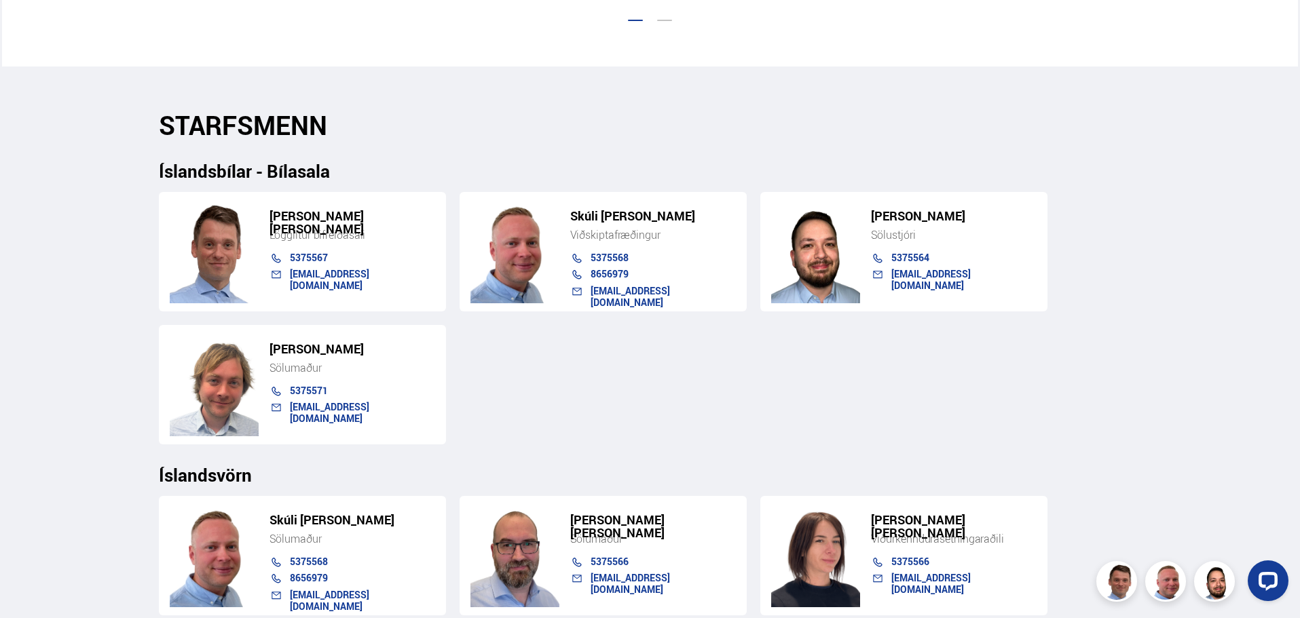  What do you see at coordinates (309, 257) in the screenshot?
I see `a: 5375567` at bounding box center [309, 257].